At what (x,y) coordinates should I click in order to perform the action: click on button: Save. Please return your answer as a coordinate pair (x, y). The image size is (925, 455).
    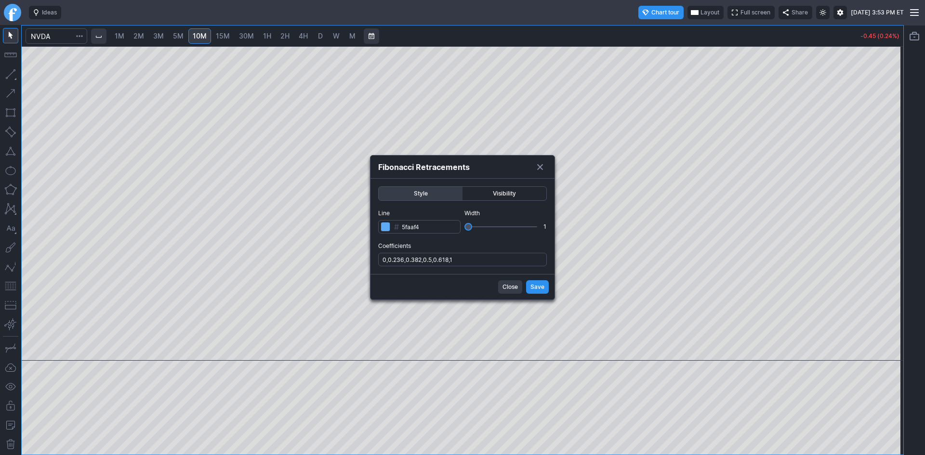
    Looking at the image, I should click on (537, 287).